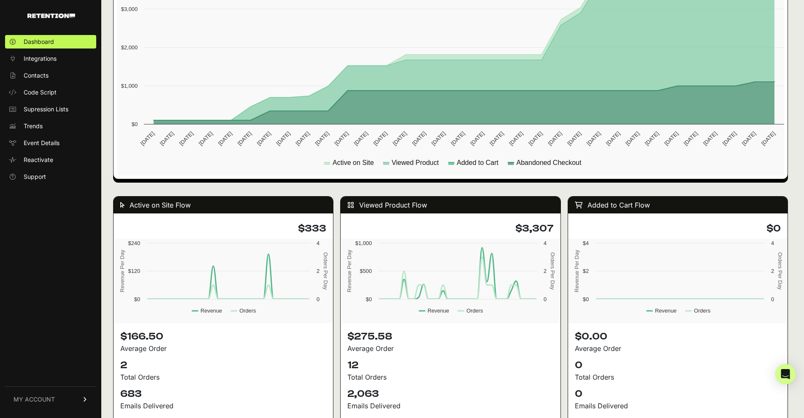 The width and height of the screenshot is (804, 418). I want to click on span: Supression Lists, so click(46, 109).